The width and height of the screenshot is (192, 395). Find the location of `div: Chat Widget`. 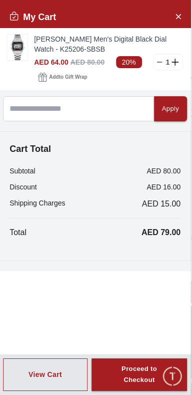

div: Chat Widget is located at coordinates (174, 376).